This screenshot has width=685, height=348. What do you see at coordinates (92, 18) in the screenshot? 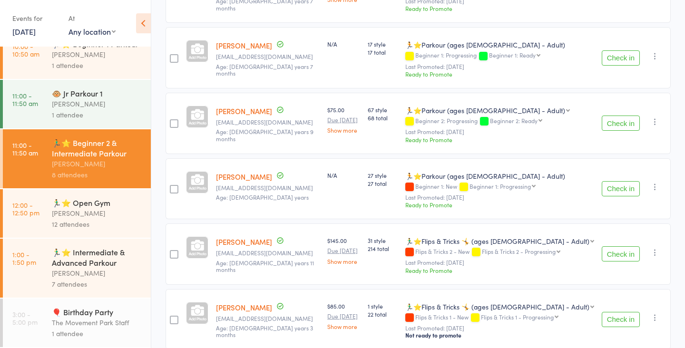
I see `div: At` at bounding box center [92, 18].